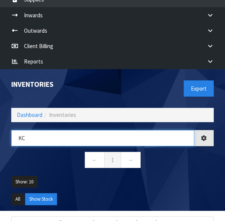 The image size is (225, 221). Describe the element at coordinates (30, 114) in the screenshot. I see `a: Dashboard` at that location.